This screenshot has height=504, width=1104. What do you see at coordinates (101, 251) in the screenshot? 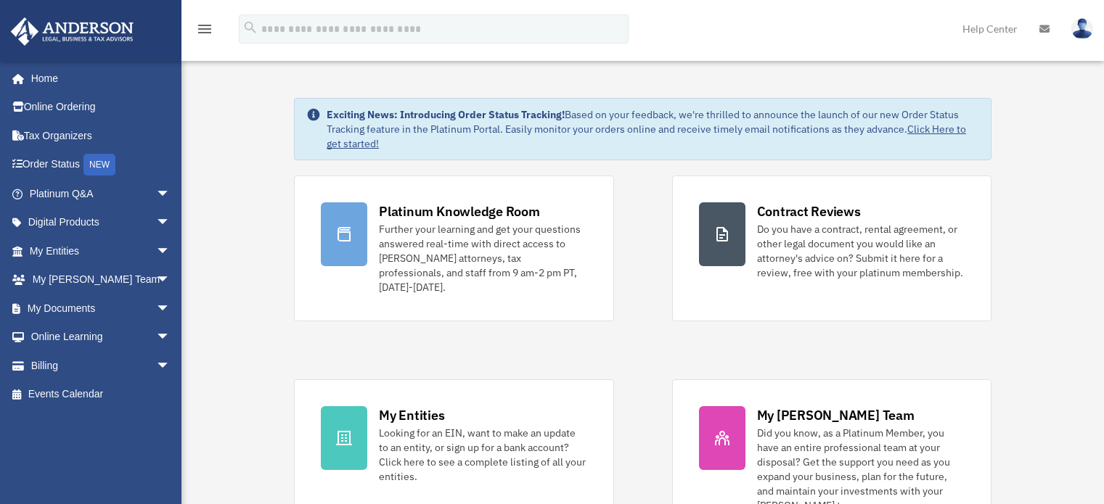
I see `a: My Entitiesarrow_drop_down` at bounding box center [101, 251].